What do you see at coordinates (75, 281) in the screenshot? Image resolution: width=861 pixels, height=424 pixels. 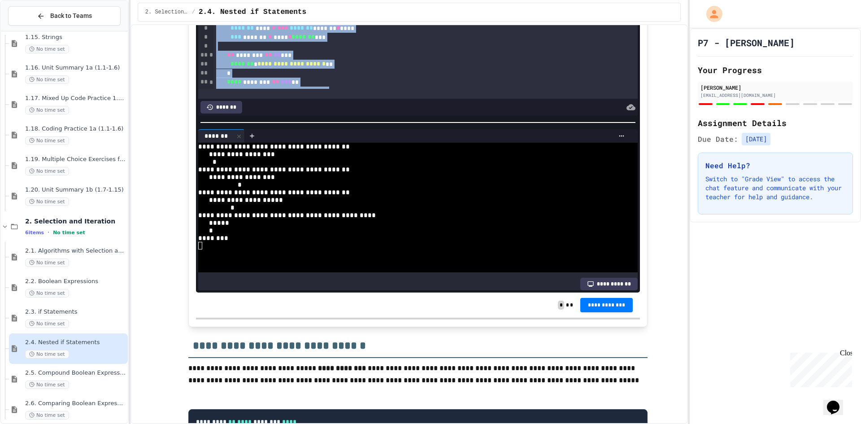 I see `span: 2.2. Boolean Expressions` at bounding box center [75, 281].